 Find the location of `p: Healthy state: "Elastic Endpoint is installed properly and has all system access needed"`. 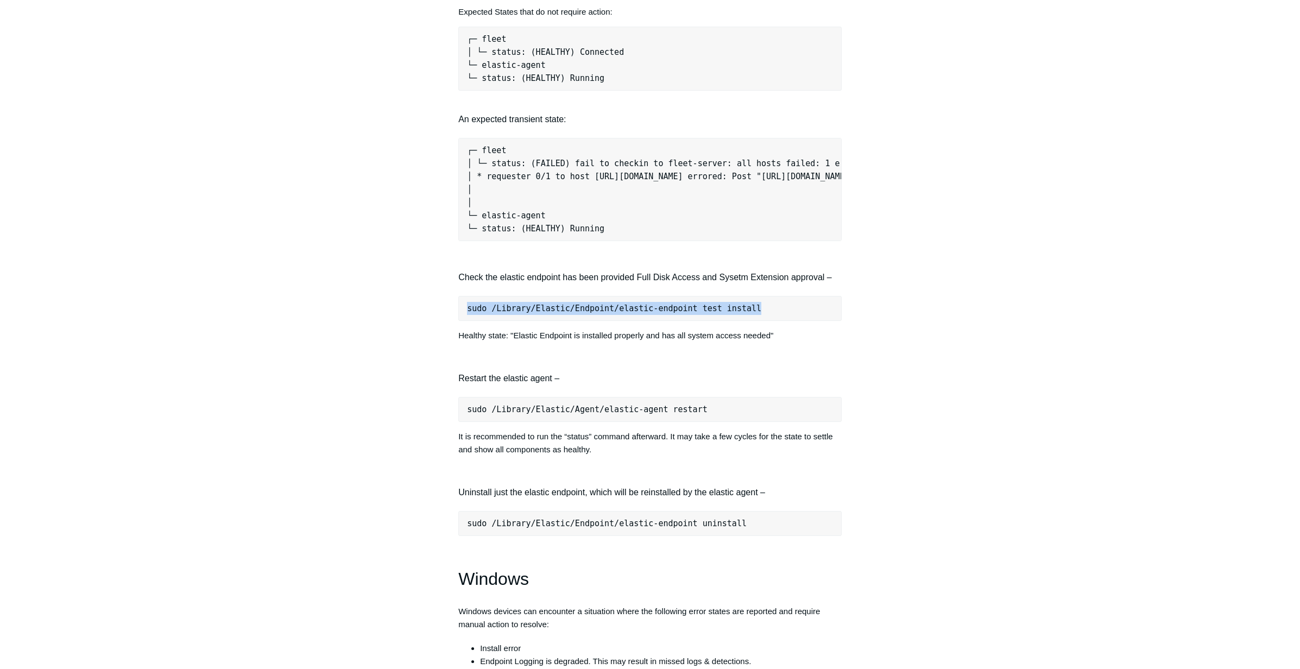

p: Healthy state: "Elastic Endpoint is installed properly and has all system access needed" is located at coordinates (650, 336).